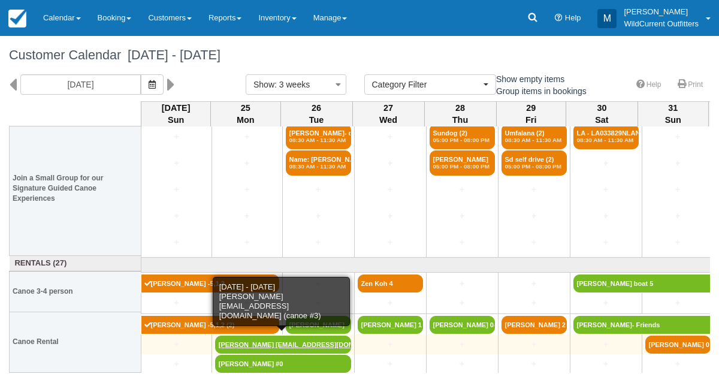 This screenshot has width=719, height=377. Describe the element at coordinates (359, 55) in the screenshot. I see `h1: Customer Calendar` at that location.